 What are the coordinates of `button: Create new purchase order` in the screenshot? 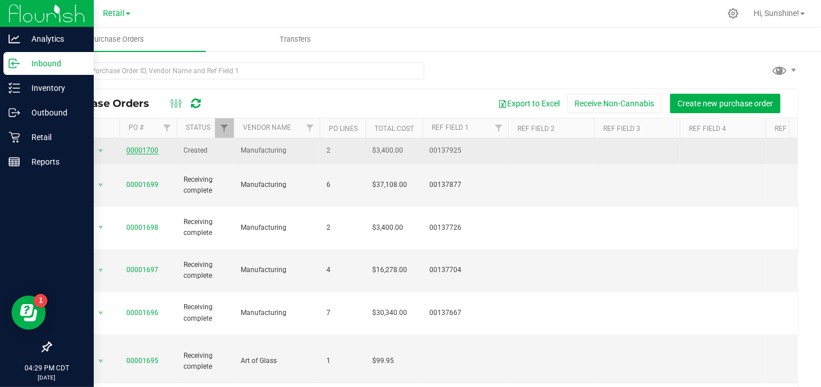 It's located at (725, 104).